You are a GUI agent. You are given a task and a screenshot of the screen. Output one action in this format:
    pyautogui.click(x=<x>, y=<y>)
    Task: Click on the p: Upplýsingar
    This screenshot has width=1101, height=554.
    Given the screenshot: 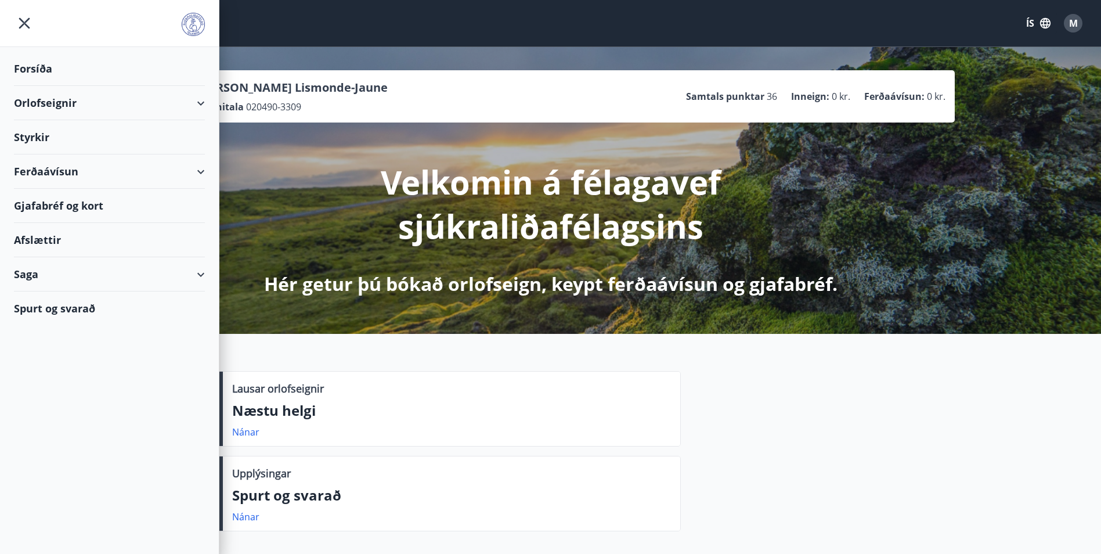 What is the action you would take?
    pyautogui.click(x=261, y=473)
    